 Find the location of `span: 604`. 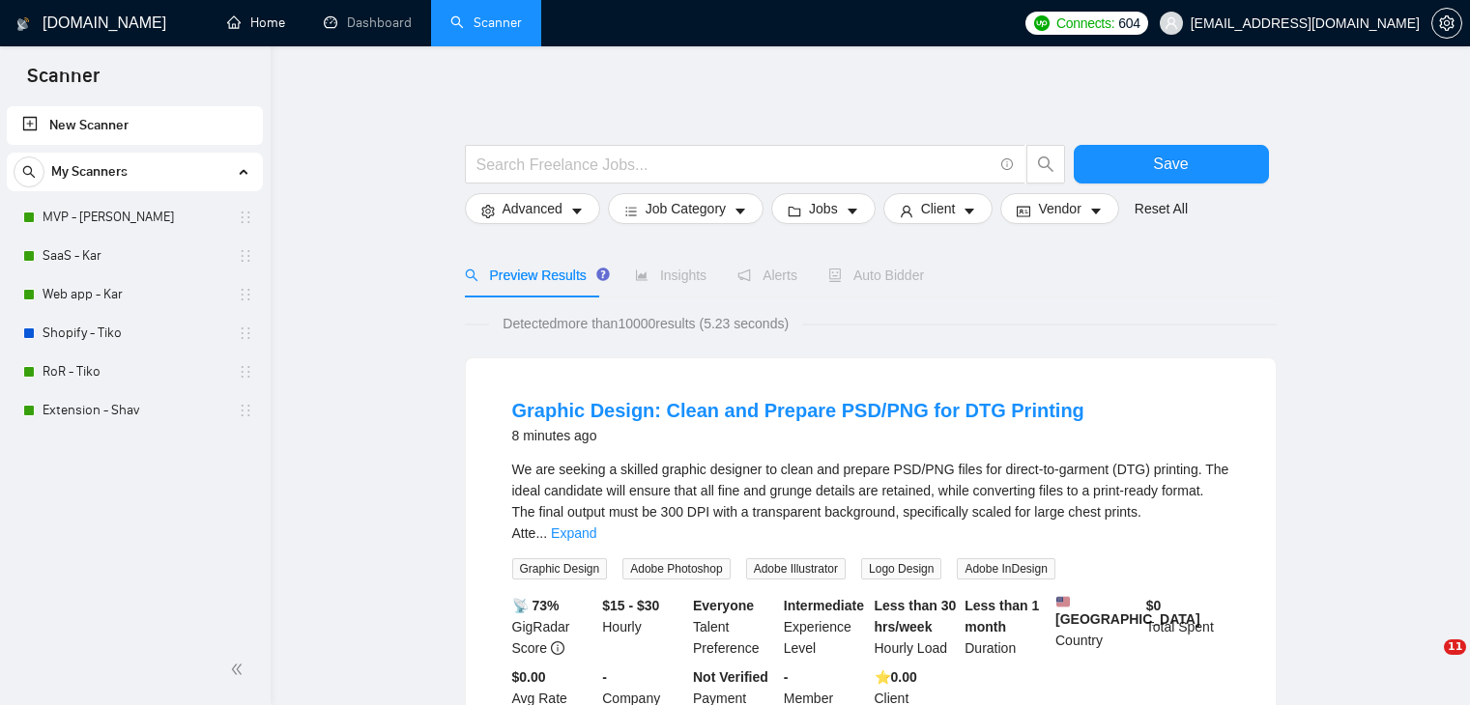

span: 604 is located at coordinates (1129, 23).